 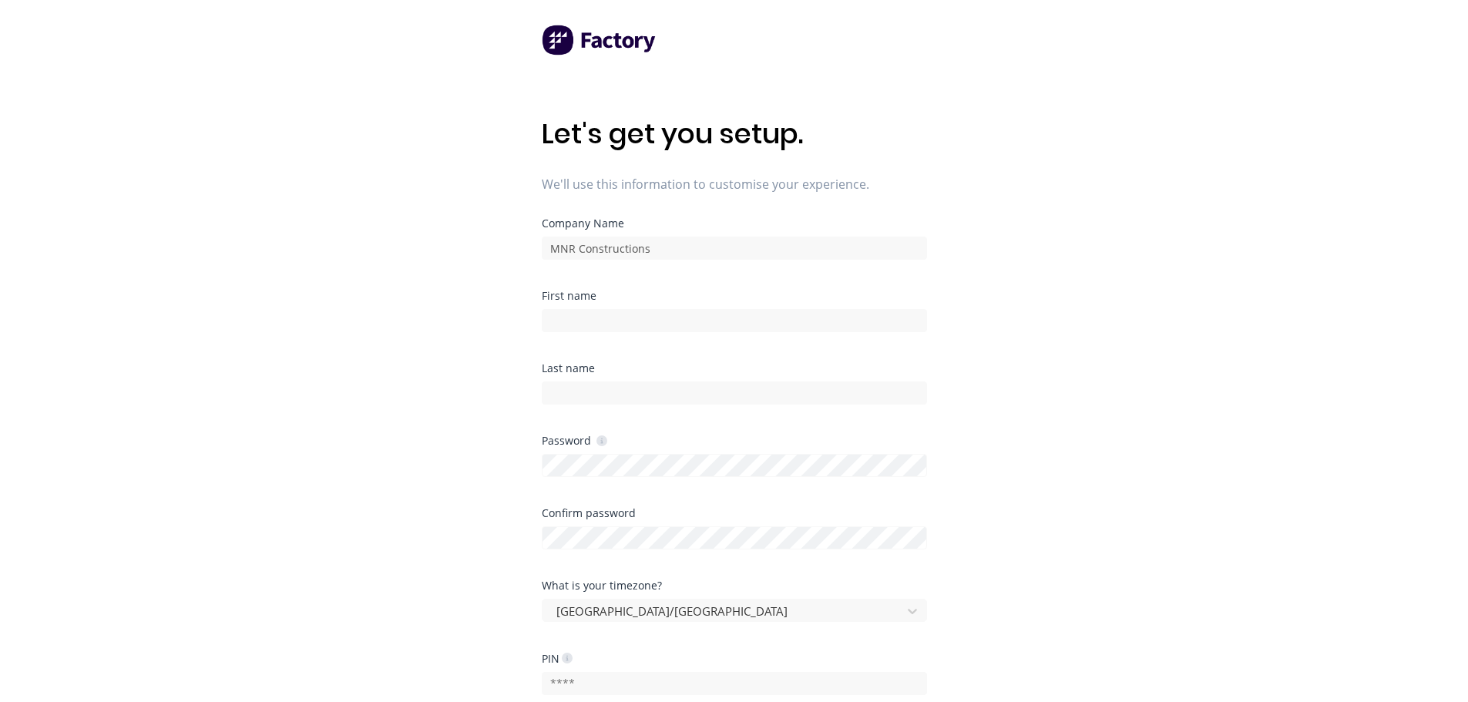 What do you see at coordinates (557, 658) in the screenshot?
I see `div: PIN` at bounding box center [557, 658].